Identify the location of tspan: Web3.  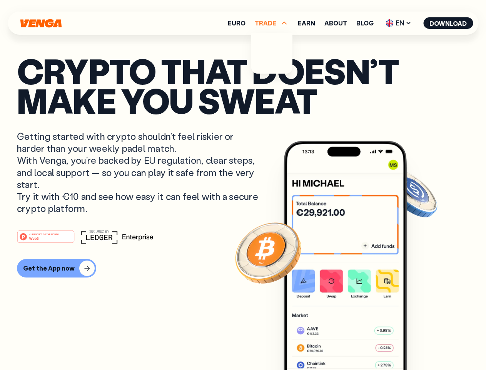
(34, 238).